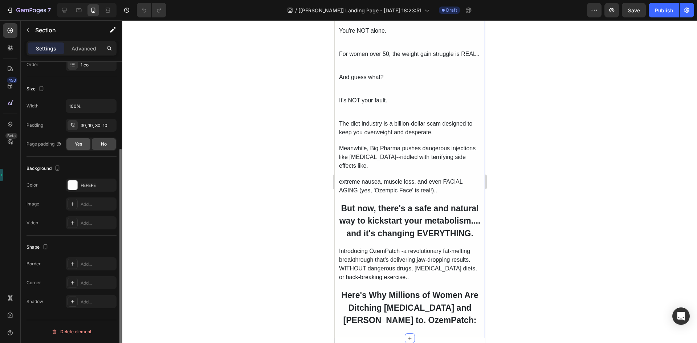 The width and height of the screenshot is (697, 343). I want to click on input: Auto, so click(91, 106).